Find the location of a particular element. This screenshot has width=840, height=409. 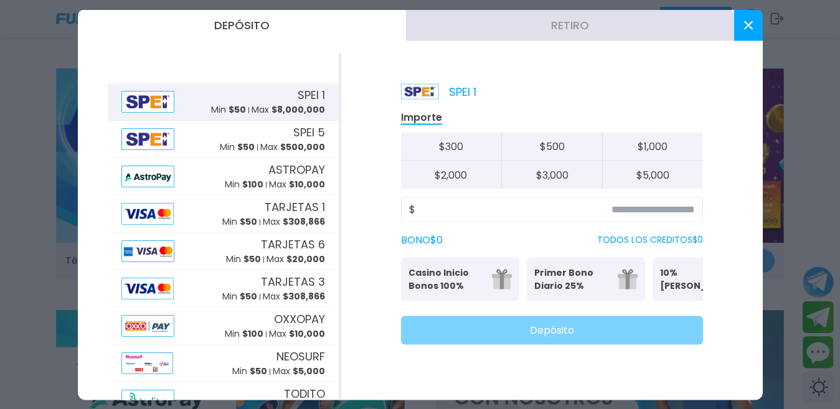

button: AlipayTARJETAS 1Min $50Max $308,866 is located at coordinates (223, 214).